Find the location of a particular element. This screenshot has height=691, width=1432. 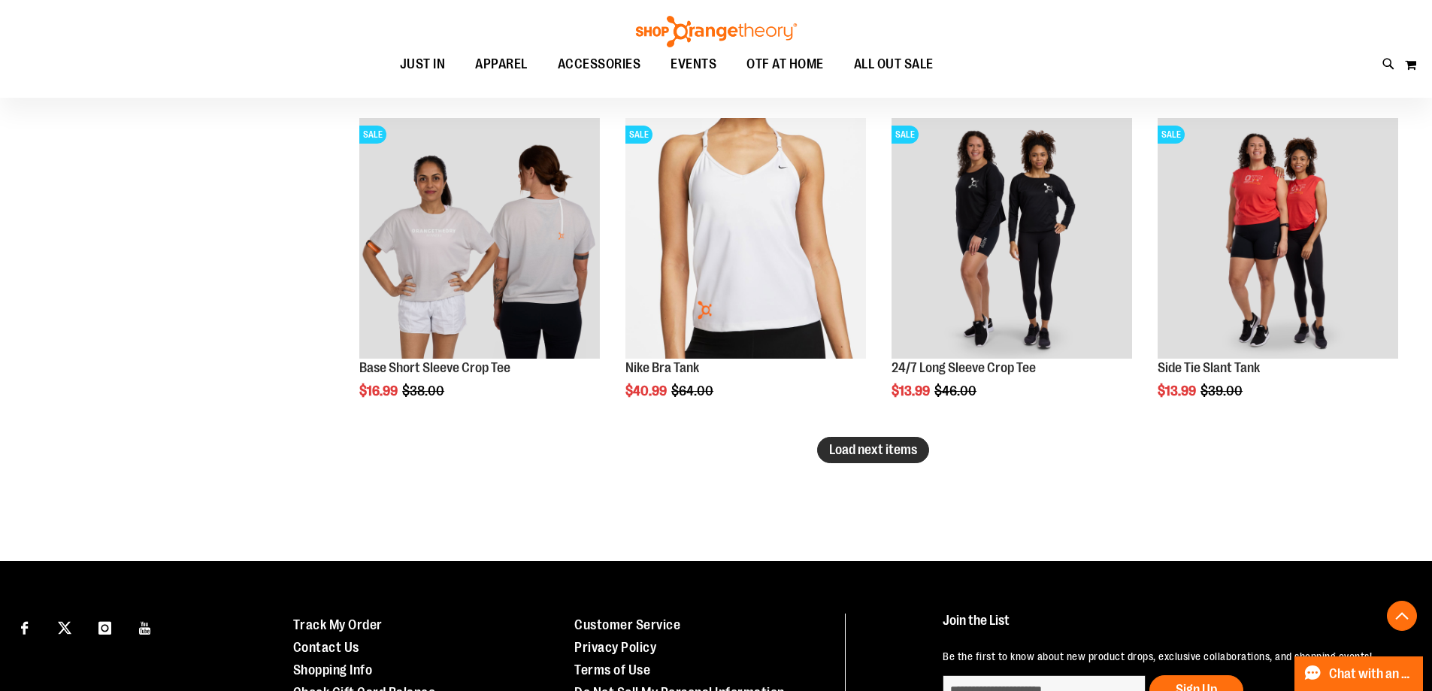

span: JUST IN is located at coordinates (423, 64).